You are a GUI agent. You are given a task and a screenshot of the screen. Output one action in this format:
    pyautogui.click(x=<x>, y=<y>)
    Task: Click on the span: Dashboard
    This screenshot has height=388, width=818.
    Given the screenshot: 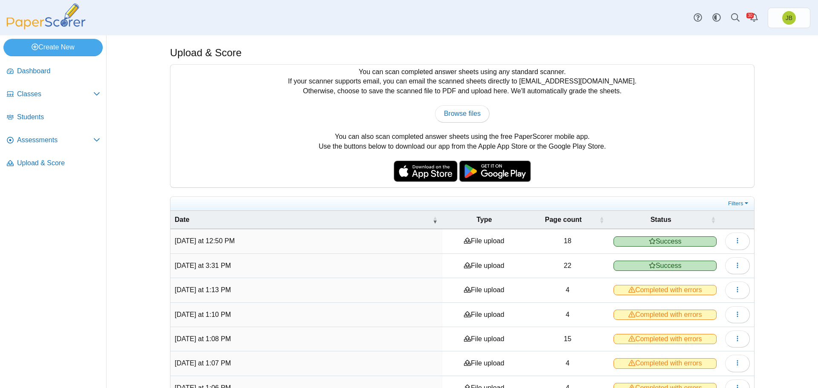 What is the action you would take?
    pyautogui.click(x=58, y=71)
    